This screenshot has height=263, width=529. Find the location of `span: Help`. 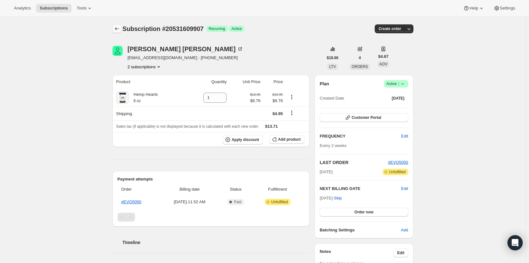

span: Help is located at coordinates (473, 8).